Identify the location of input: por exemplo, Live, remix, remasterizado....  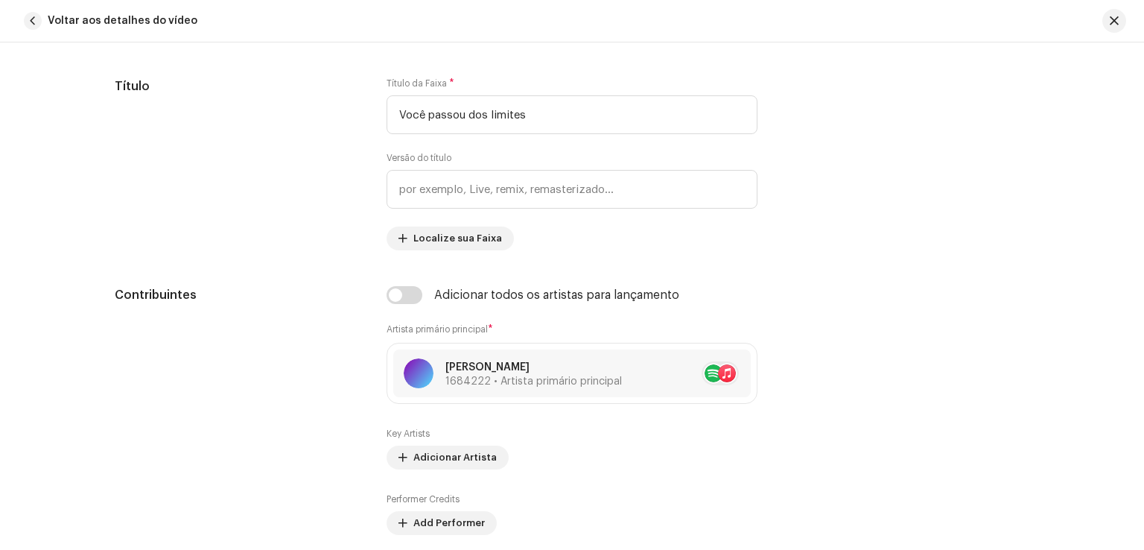
(572, 189).